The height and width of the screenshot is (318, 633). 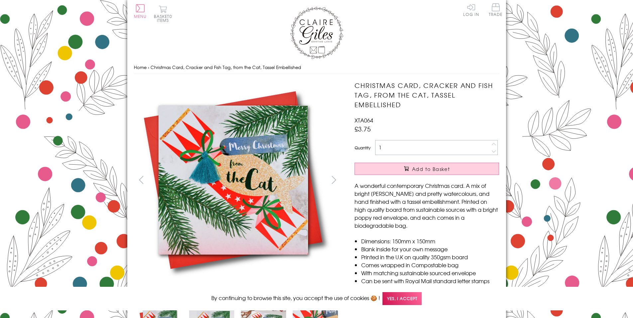 I want to click on label: Quantity, so click(x=363, y=148).